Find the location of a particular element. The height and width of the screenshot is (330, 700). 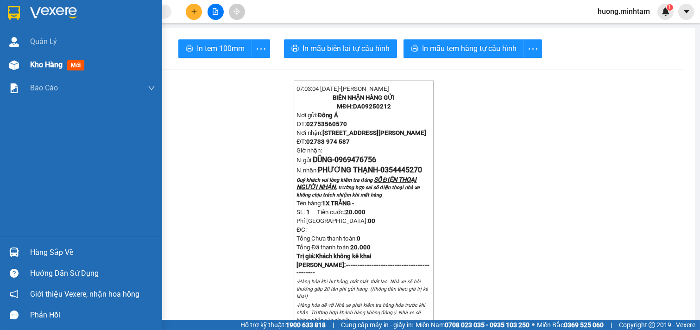

span: ĐC: is located at coordinates (302, 229).